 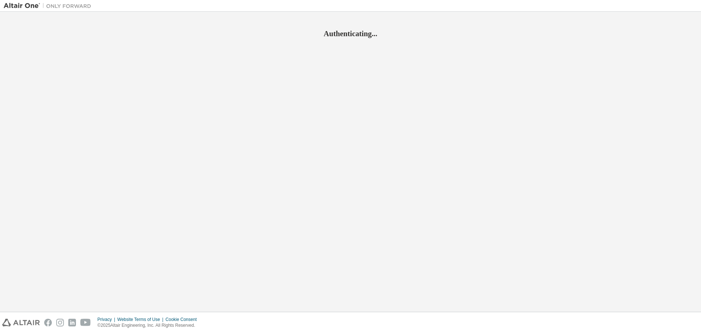 I want to click on div: Cookie Consent, so click(x=183, y=319).